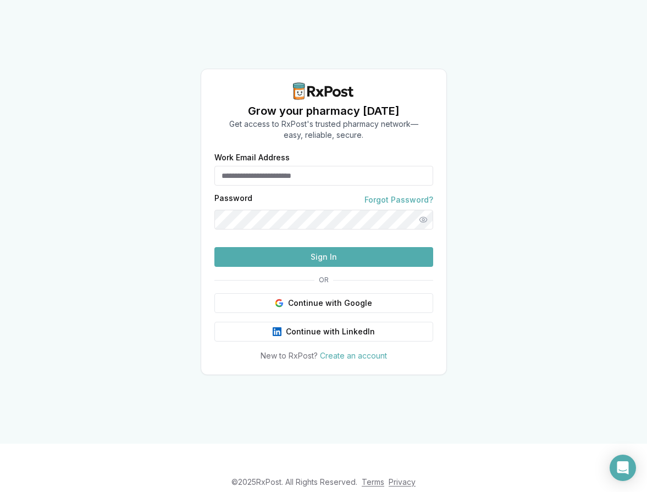  Describe the element at coordinates (622, 468) in the screenshot. I see `div: Open Intercom Messenger` at that location.